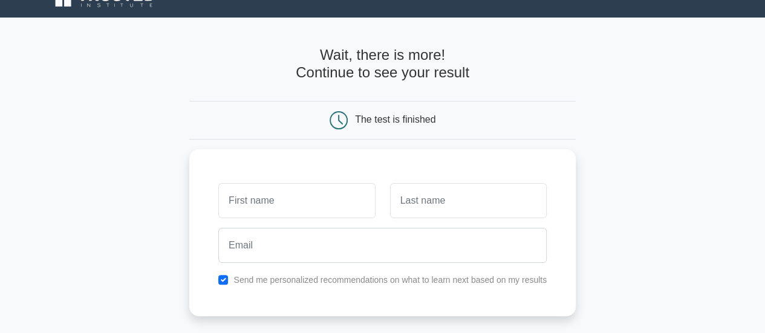 This screenshot has width=765, height=333. I want to click on div: The test is finished, so click(395, 119).